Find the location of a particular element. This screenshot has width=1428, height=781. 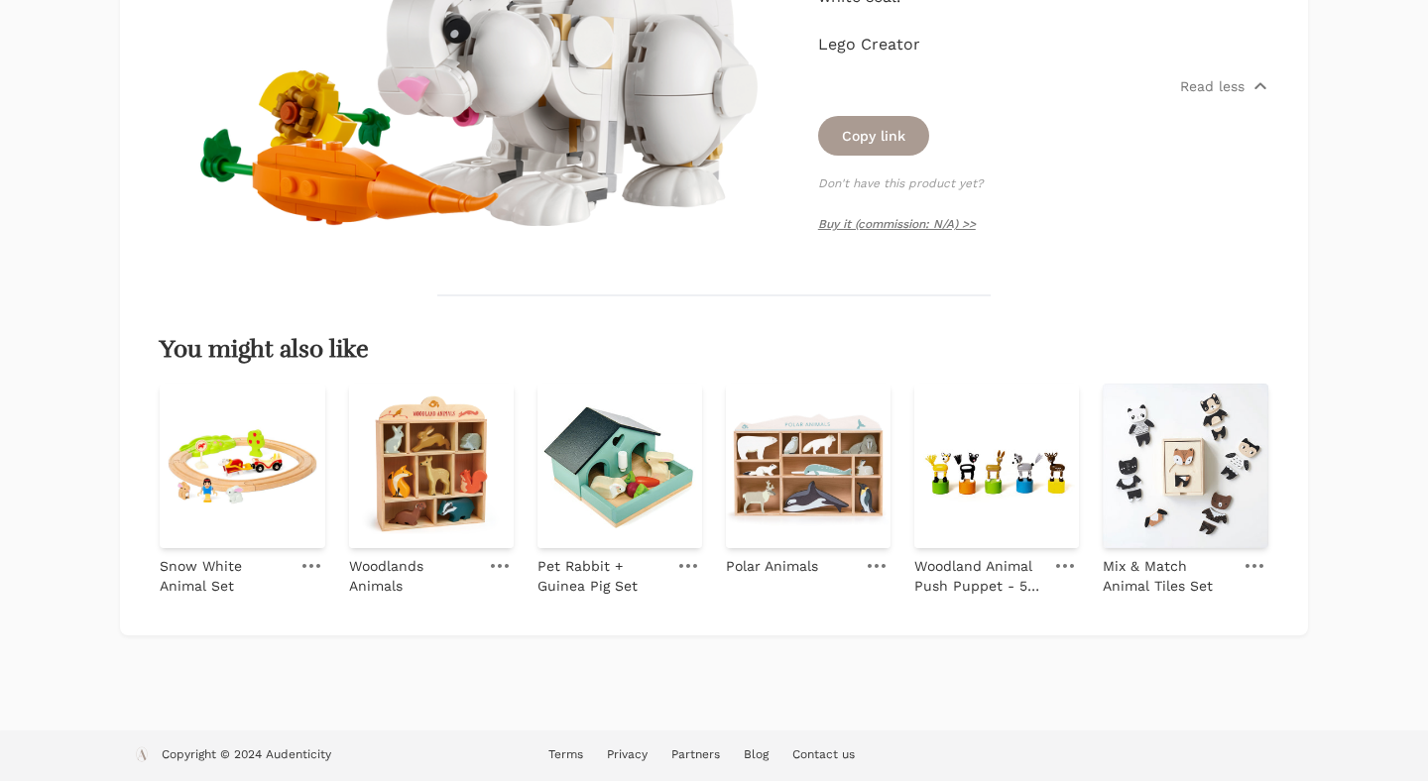

img: Snow White Animal Set is located at coordinates (242, 466).